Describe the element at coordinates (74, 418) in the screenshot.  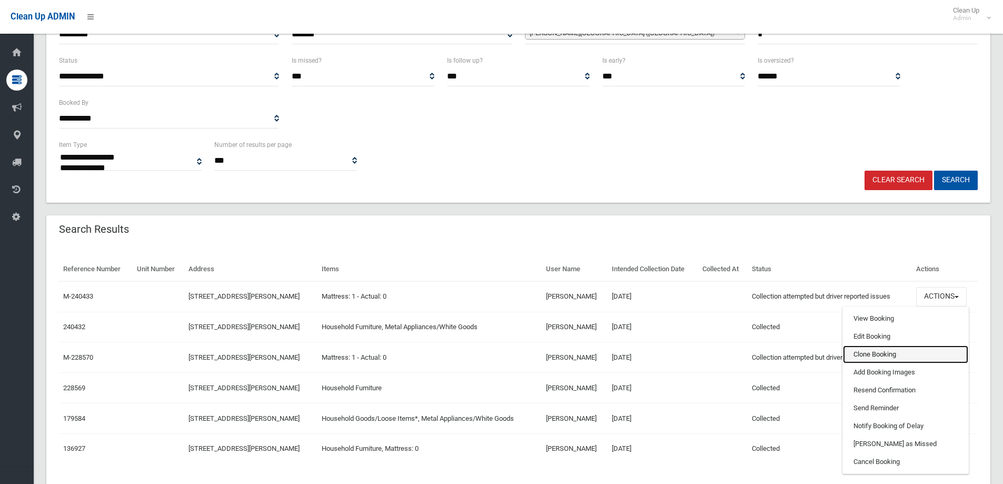
I see `a: 179584` at that location.